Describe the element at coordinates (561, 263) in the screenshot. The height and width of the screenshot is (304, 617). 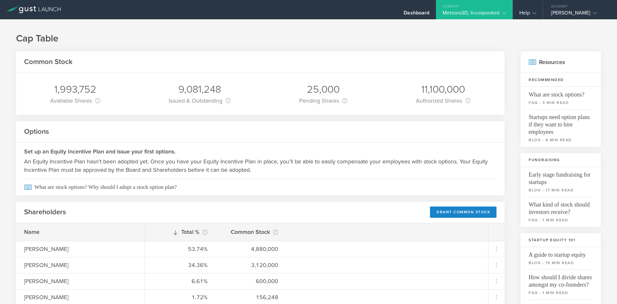
I see `small: blog - 15 min read` at that location.